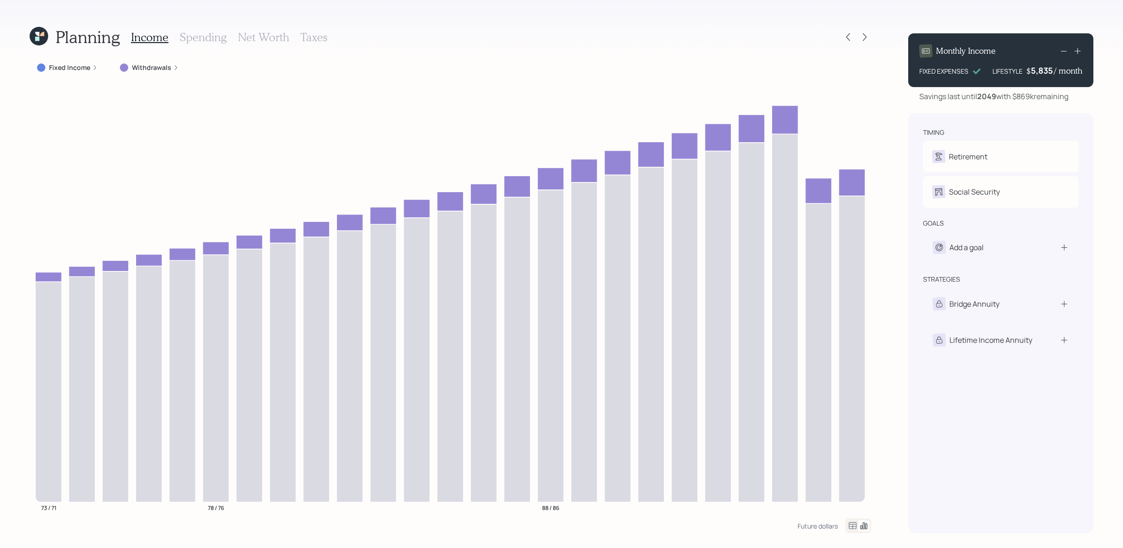  What do you see at coordinates (1042, 70) in the screenshot?
I see `div: 5,835` at bounding box center [1042, 70].